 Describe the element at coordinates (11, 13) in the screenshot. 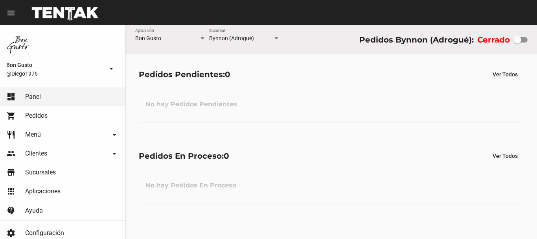

I see `mat-icon: menu` at that location.